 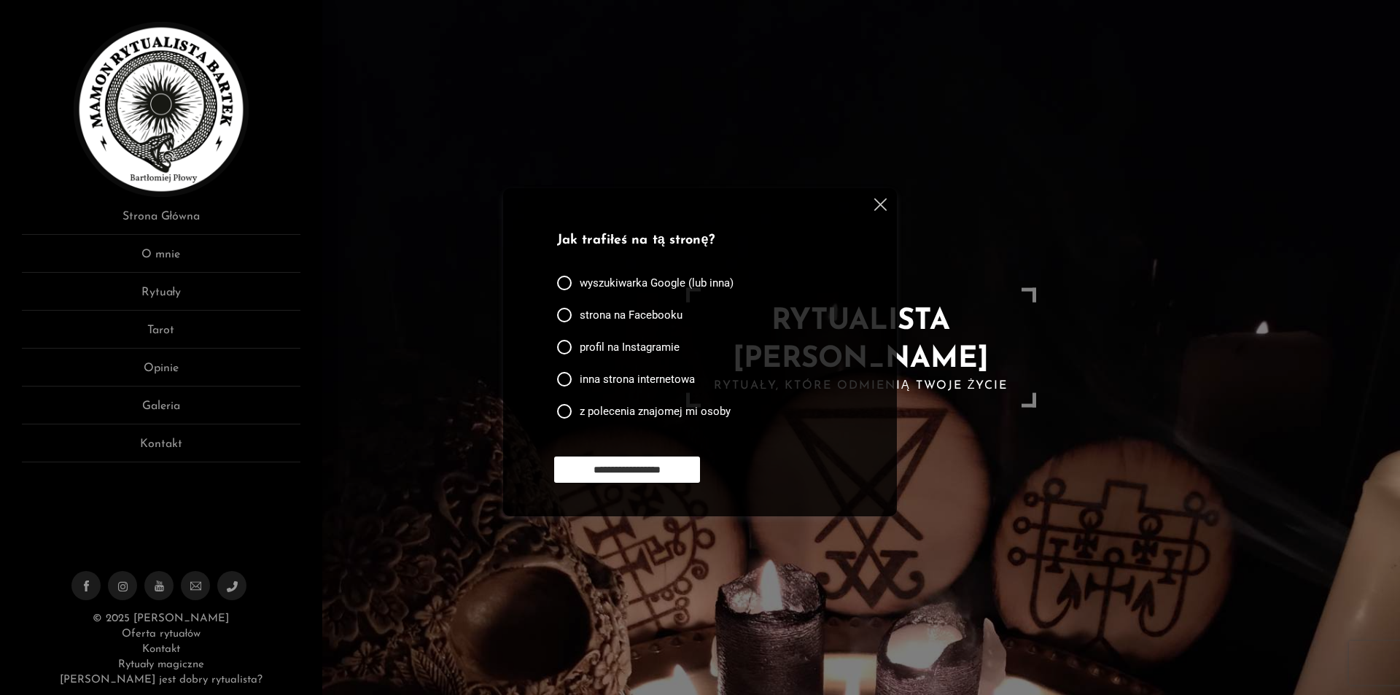 What do you see at coordinates (161, 664) in the screenshot?
I see `a: Rytuały magiczne` at bounding box center [161, 664].